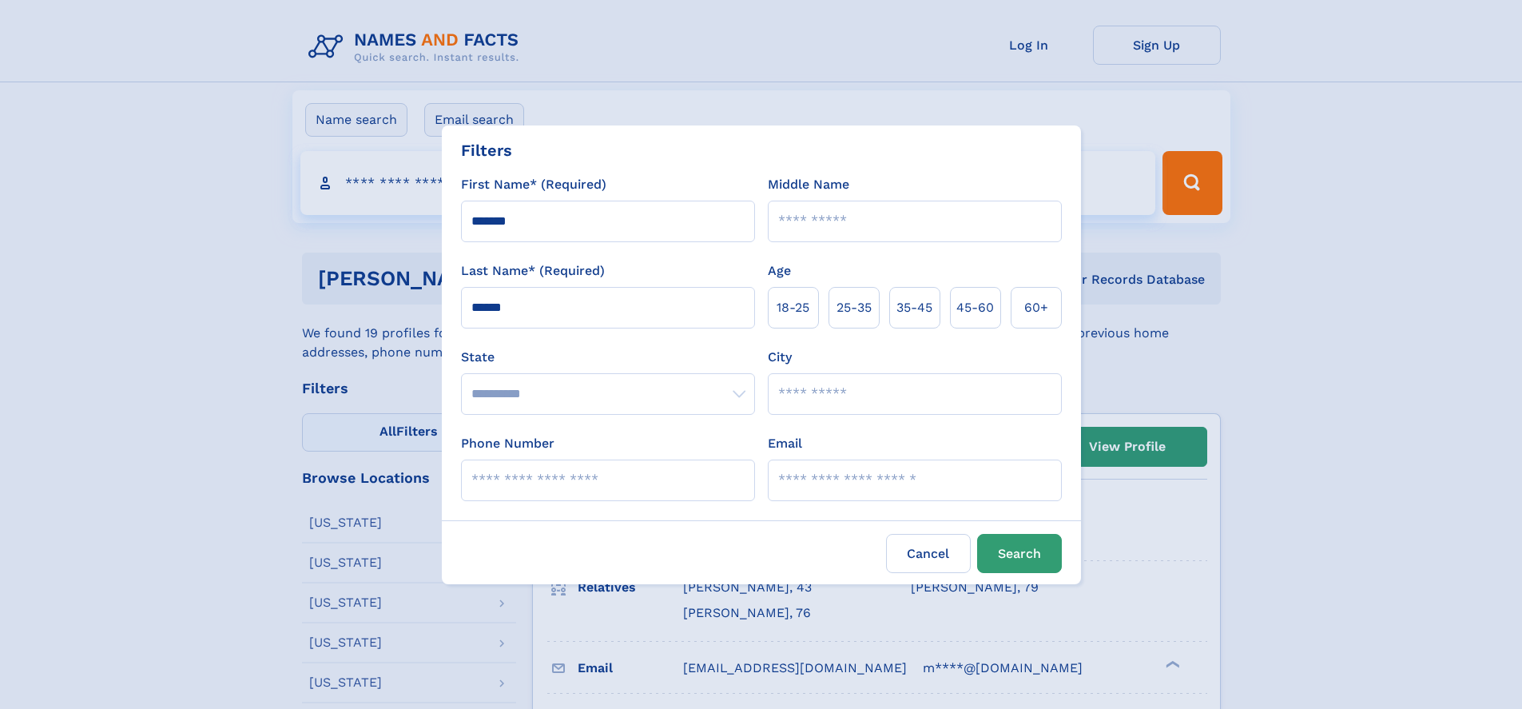  Describe the element at coordinates (914, 308) in the screenshot. I see `span: 35‑45` at that location.